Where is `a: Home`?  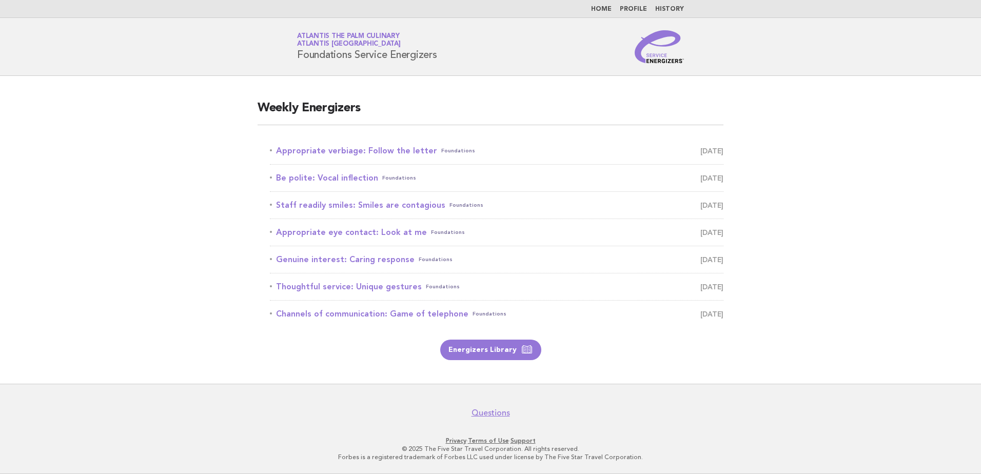
a: Home is located at coordinates (601, 9).